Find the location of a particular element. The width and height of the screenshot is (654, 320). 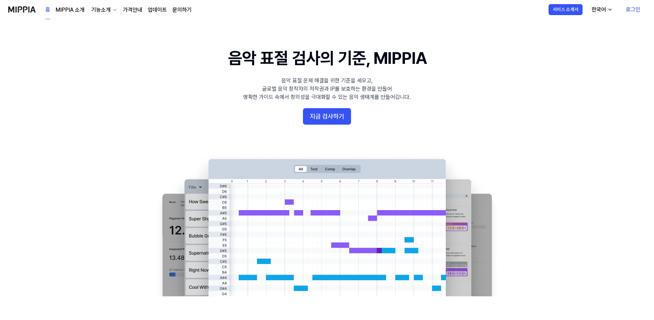

a: 지금 검사하기 is located at coordinates (327, 116).